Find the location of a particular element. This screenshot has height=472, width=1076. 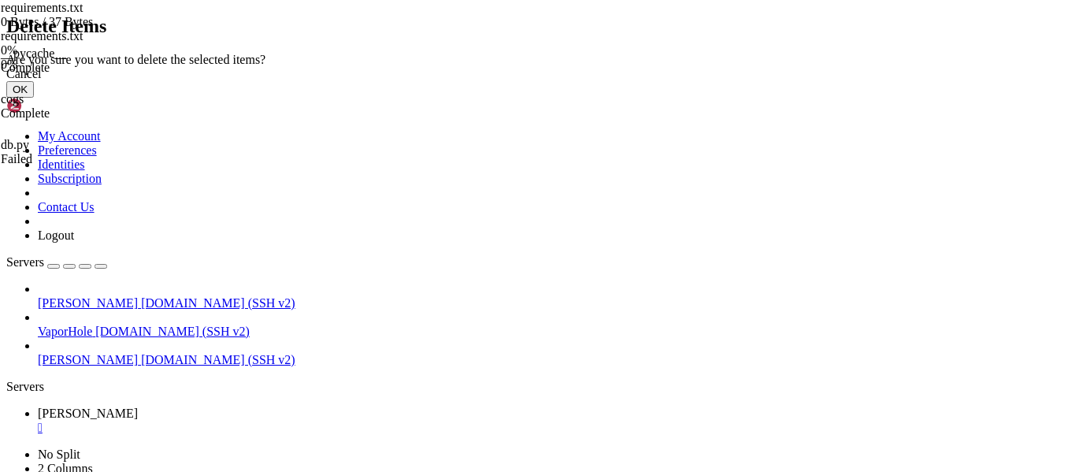

div: Complete is located at coordinates (80, 113).